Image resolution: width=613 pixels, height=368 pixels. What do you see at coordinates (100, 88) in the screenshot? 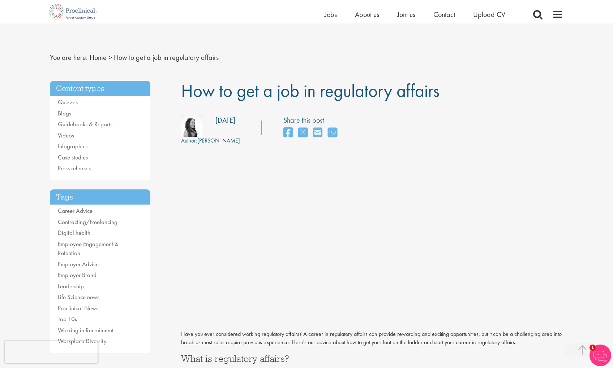
I see `h3: Content types` at bounding box center [100, 88].